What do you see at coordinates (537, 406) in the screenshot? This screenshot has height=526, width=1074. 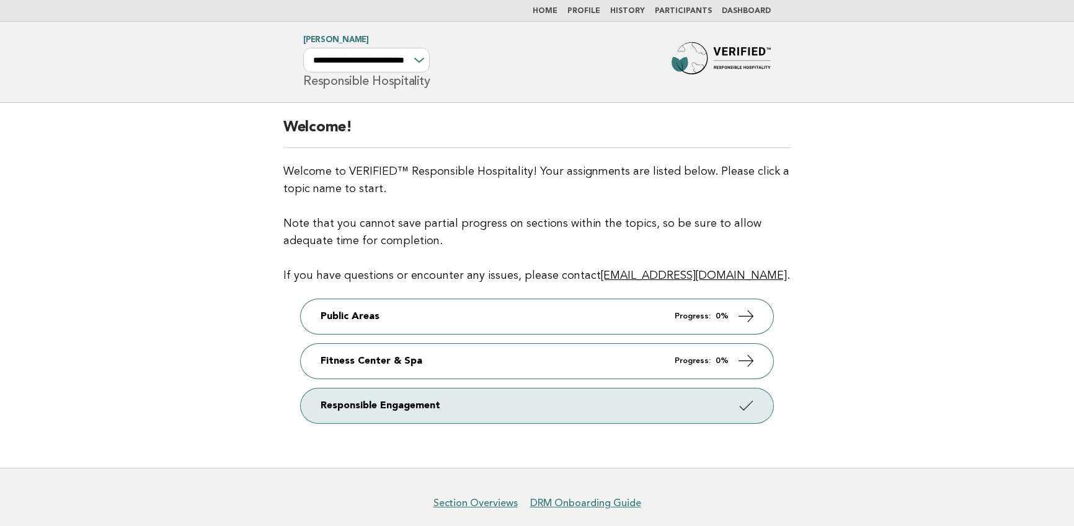 I see `a: Responsible Engagement` at bounding box center [537, 406].